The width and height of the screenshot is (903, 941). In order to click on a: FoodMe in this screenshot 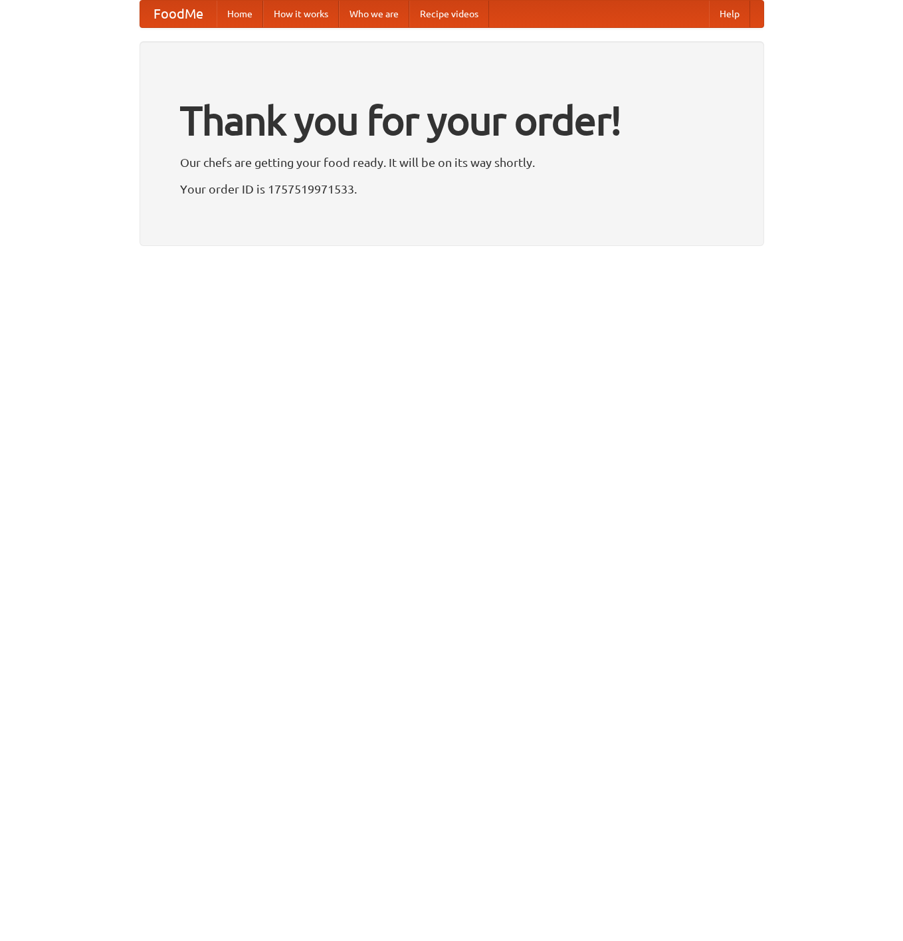, I will do `click(178, 14)`.